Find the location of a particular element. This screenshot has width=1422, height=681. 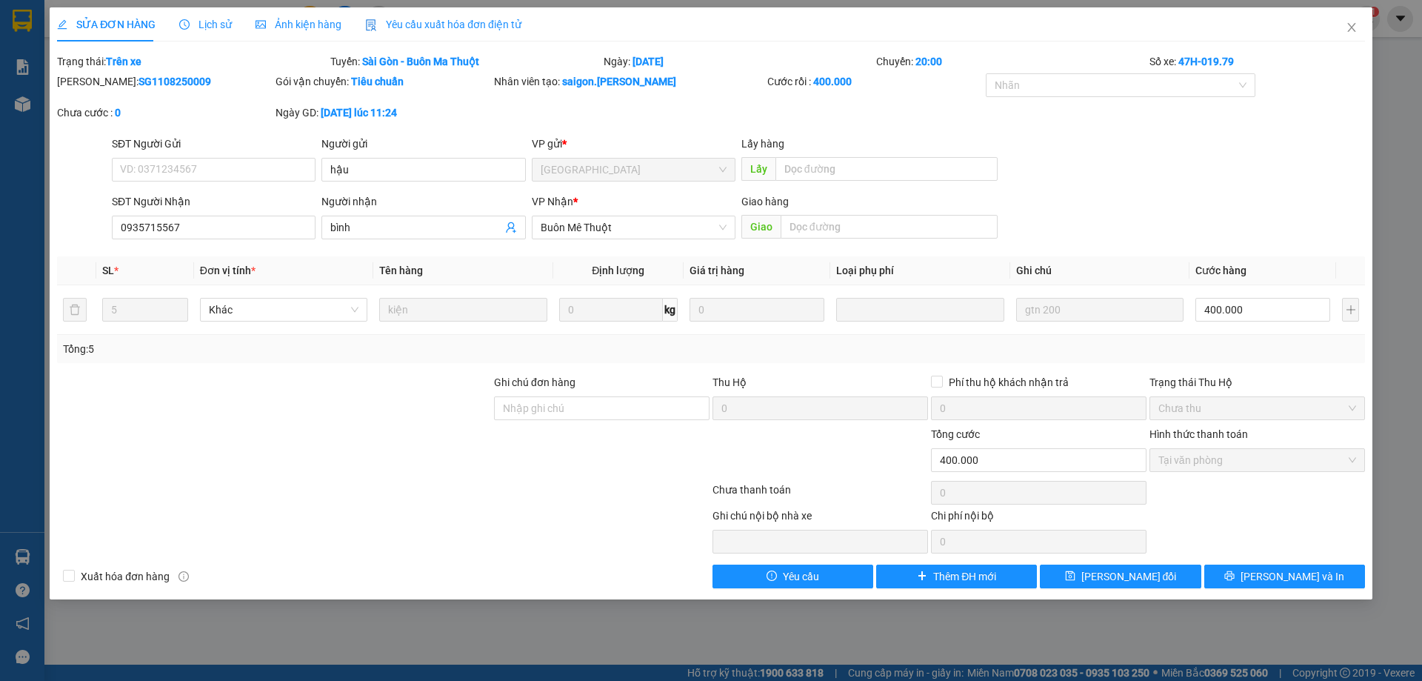

span: Thêm ĐH mới is located at coordinates (965, 576).